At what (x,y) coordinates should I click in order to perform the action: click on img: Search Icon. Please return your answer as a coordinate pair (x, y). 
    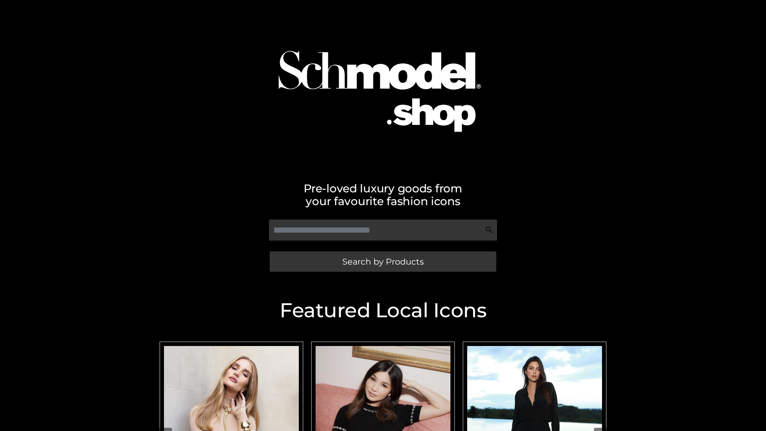
    Looking at the image, I should click on (489, 230).